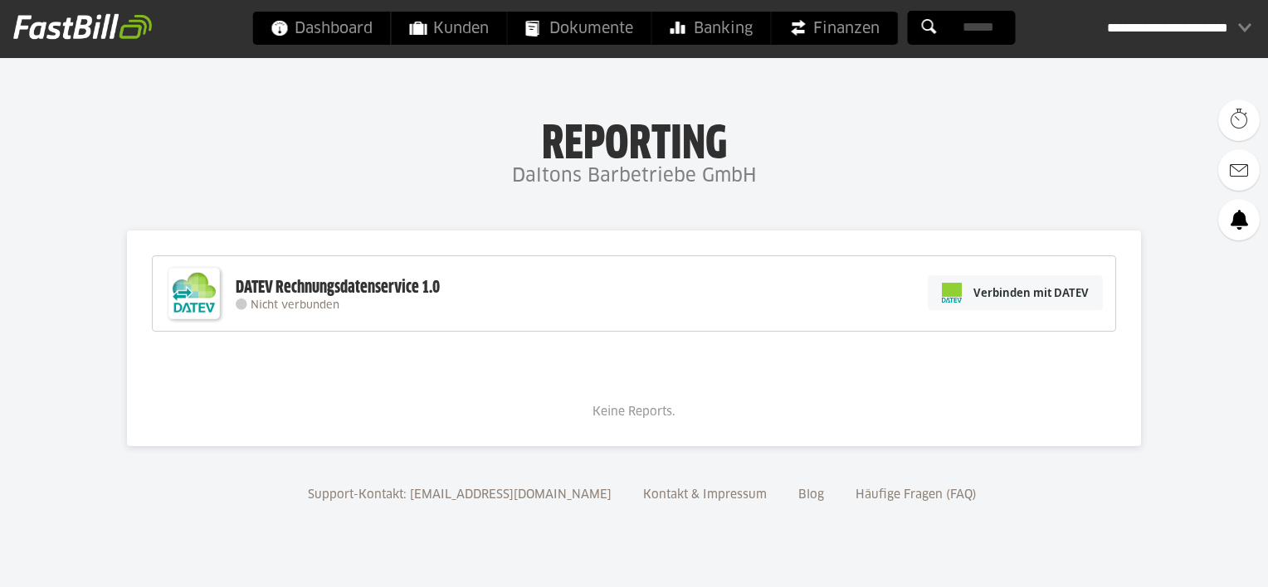 The image size is (1268, 587). I want to click on img: DATEV-Datenservice Logo, so click(194, 294).